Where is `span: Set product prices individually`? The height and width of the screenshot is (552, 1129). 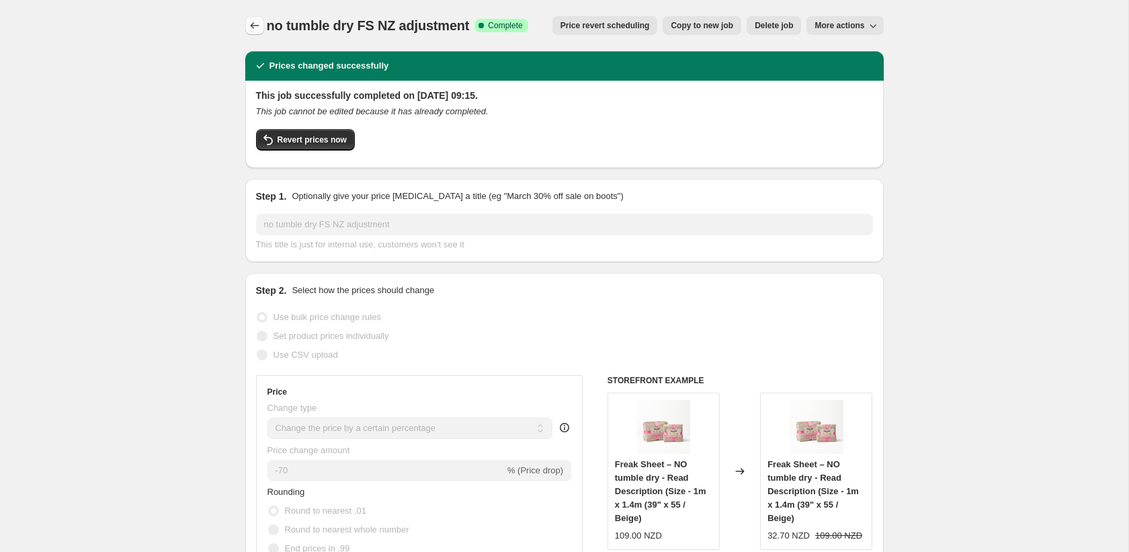
span: Set product prices individually is located at coordinates (331, 335).